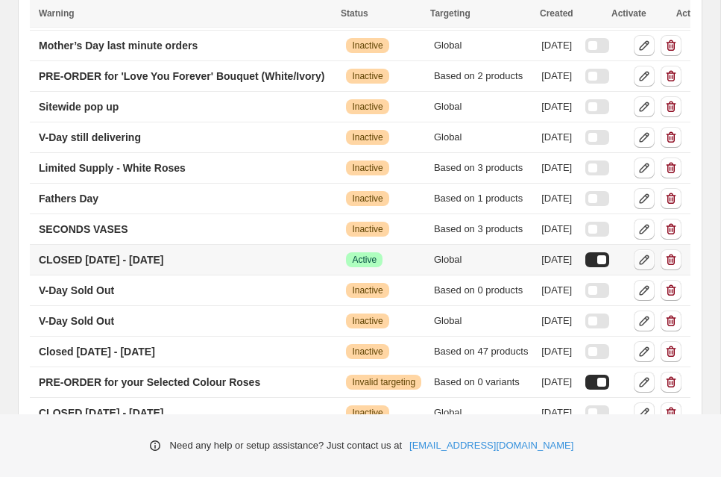 Image resolution: width=721 pixels, height=477 pixels. Describe the element at coordinates (90, 137) in the screenshot. I see `p: V-Day still delivering` at that location.